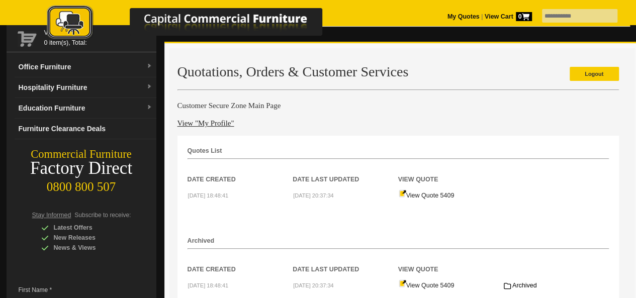  I want to click on a: Office Furnituredropdown, so click(85, 67).